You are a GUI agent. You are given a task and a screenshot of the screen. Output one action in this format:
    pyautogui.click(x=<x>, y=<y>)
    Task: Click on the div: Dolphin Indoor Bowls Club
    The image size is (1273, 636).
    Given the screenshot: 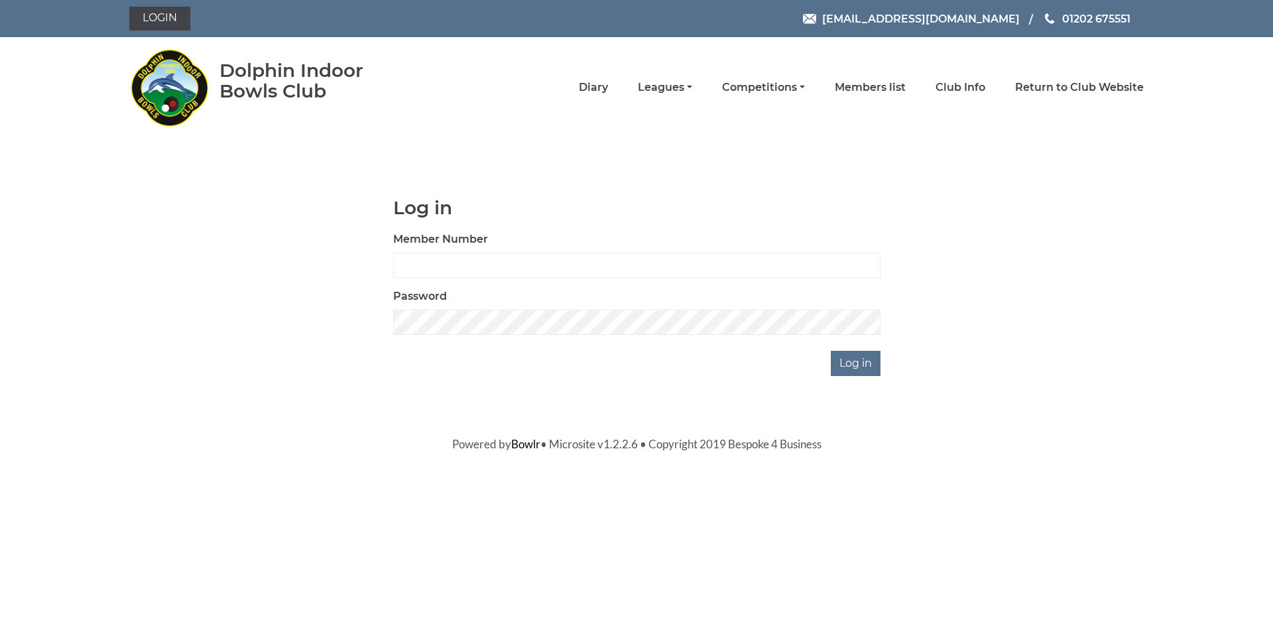 What is the action you would take?
    pyautogui.click(x=312, y=81)
    